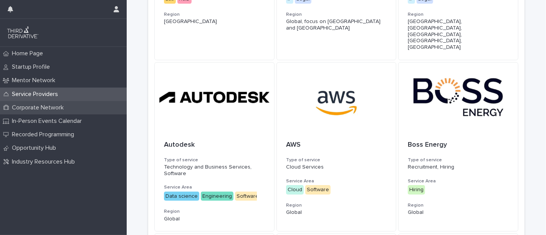  I want to click on p: Recruitment, Hiring, so click(458, 167).